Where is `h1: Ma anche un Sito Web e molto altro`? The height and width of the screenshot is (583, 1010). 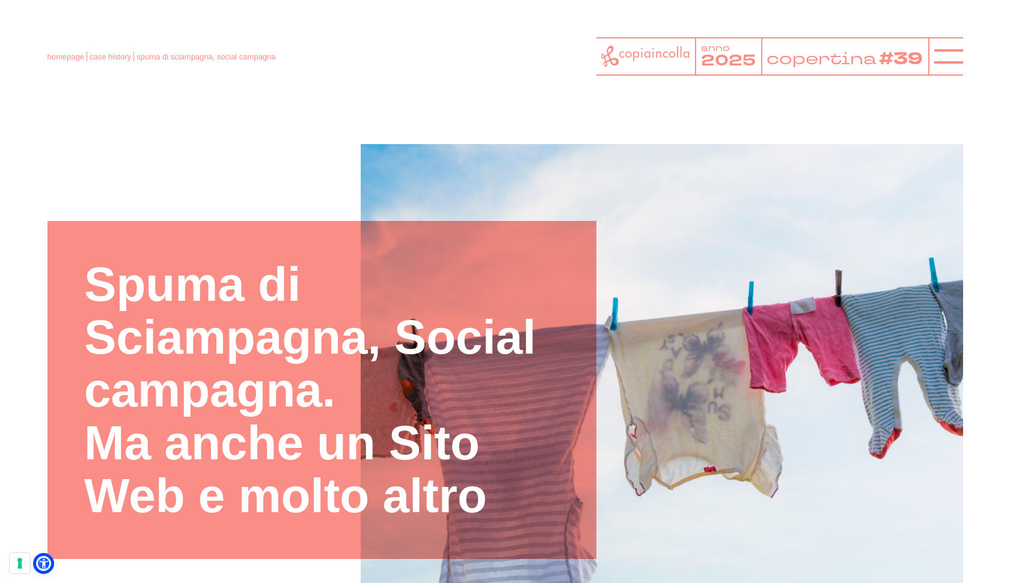
h1: Ma anche un Sito Web e molto altro is located at coordinates (321, 470).